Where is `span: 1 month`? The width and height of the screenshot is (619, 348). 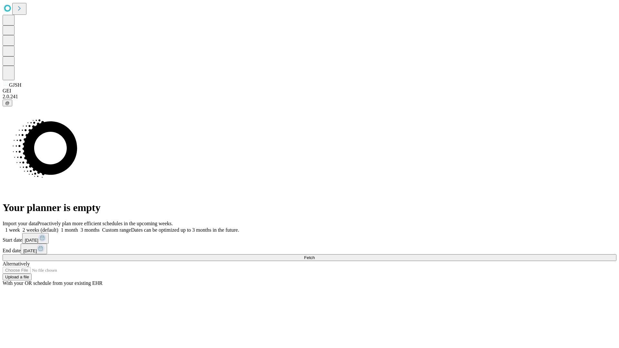 span: 1 month is located at coordinates (69, 230).